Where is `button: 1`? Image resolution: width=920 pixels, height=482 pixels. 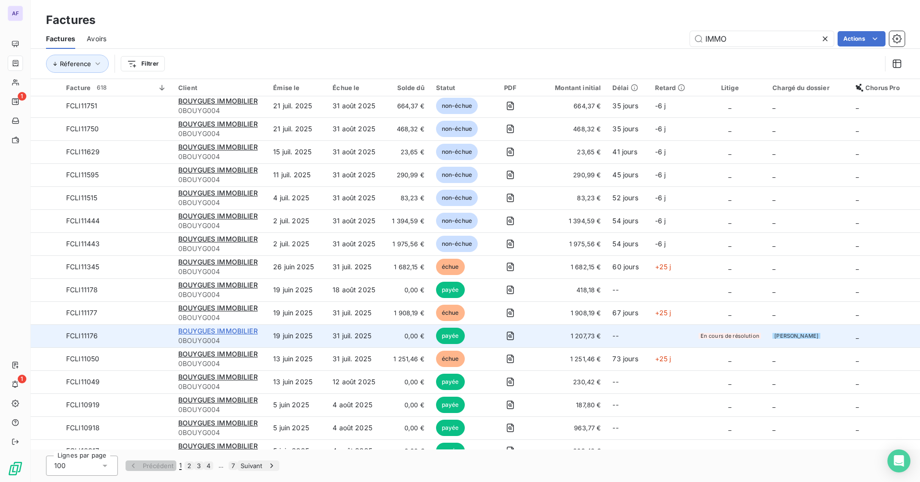 button: 1 is located at coordinates (180, 466).